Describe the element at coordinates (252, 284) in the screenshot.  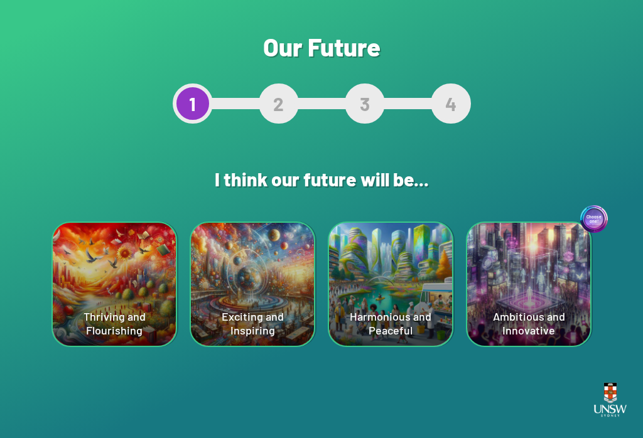
I see `div: Exciting and Inspiring` at that location.